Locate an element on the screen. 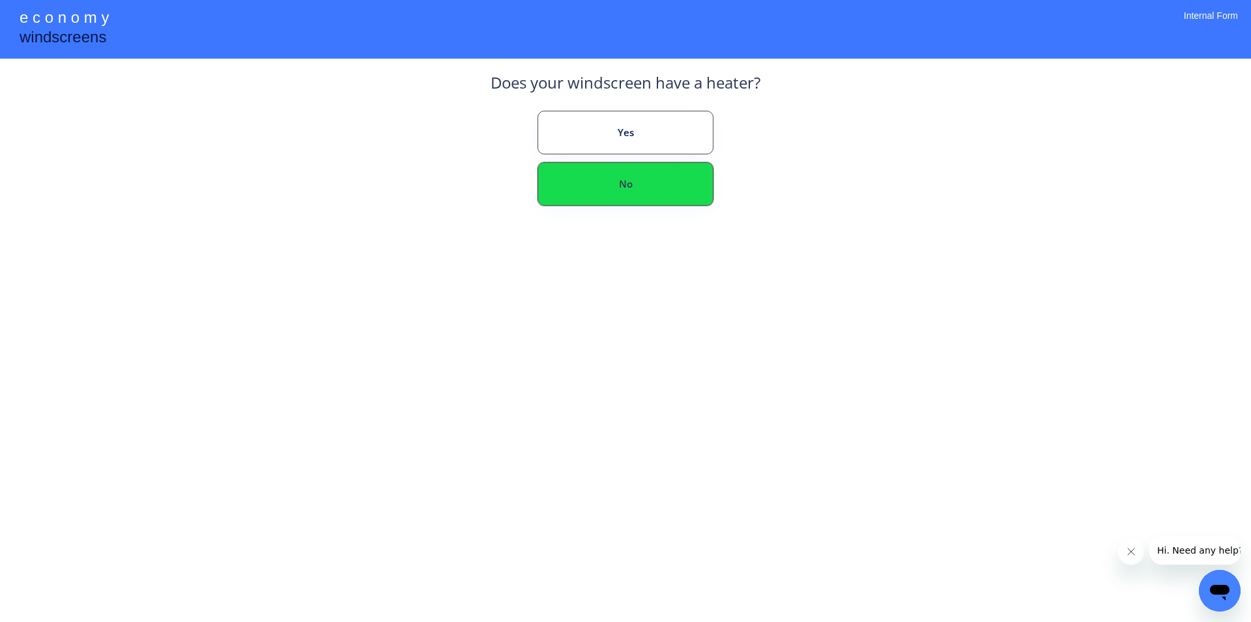  div: windscreens is located at coordinates (63, 38).